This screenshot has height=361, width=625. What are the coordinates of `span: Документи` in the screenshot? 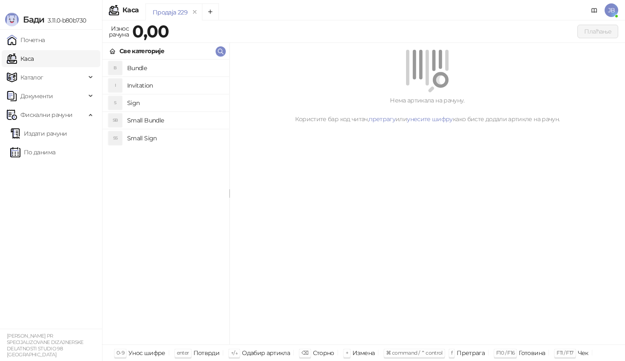 It's located at (37, 96).